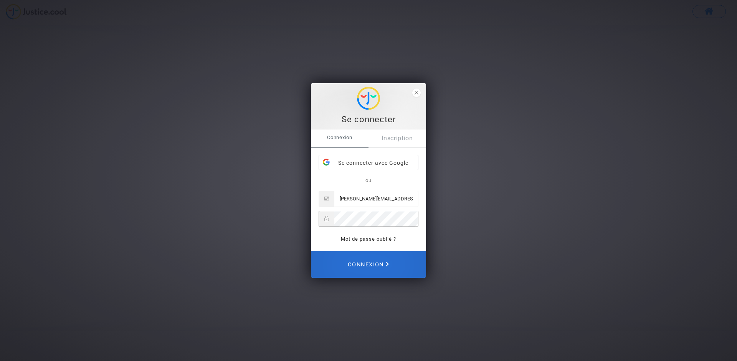 This screenshot has height=361, width=737. Describe the element at coordinates (416, 93) in the screenshot. I see `span: close` at that location.